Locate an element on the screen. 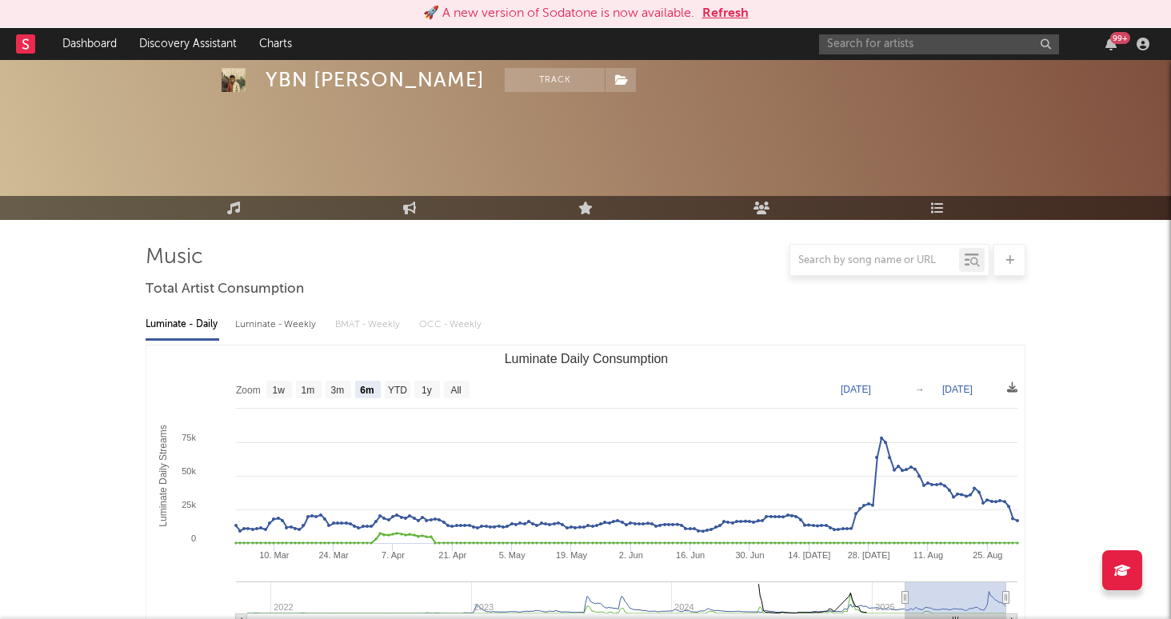 The image size is (1171, 619). button: 99+ is located at coordinates (1111, 44).